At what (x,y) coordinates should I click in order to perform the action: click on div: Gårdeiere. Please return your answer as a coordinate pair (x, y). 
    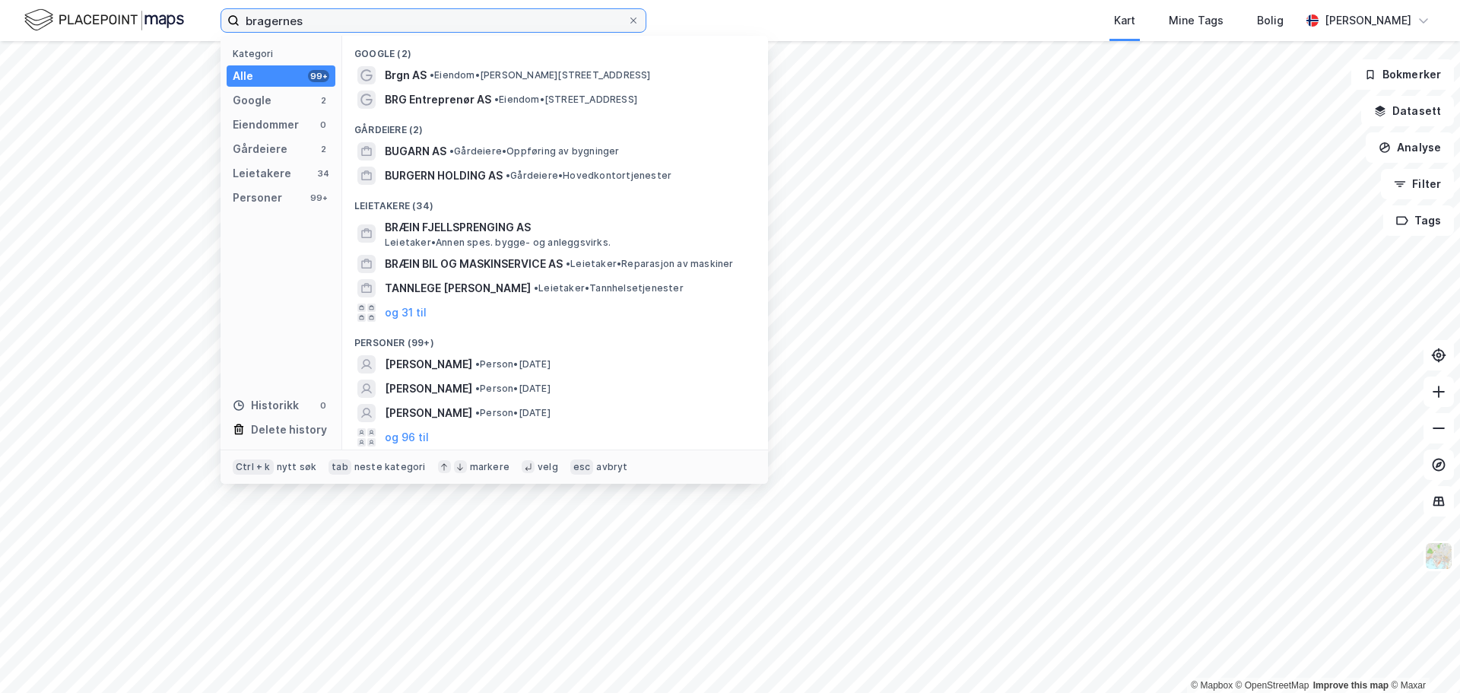
    Looking at the image, I should click on (260, 149).